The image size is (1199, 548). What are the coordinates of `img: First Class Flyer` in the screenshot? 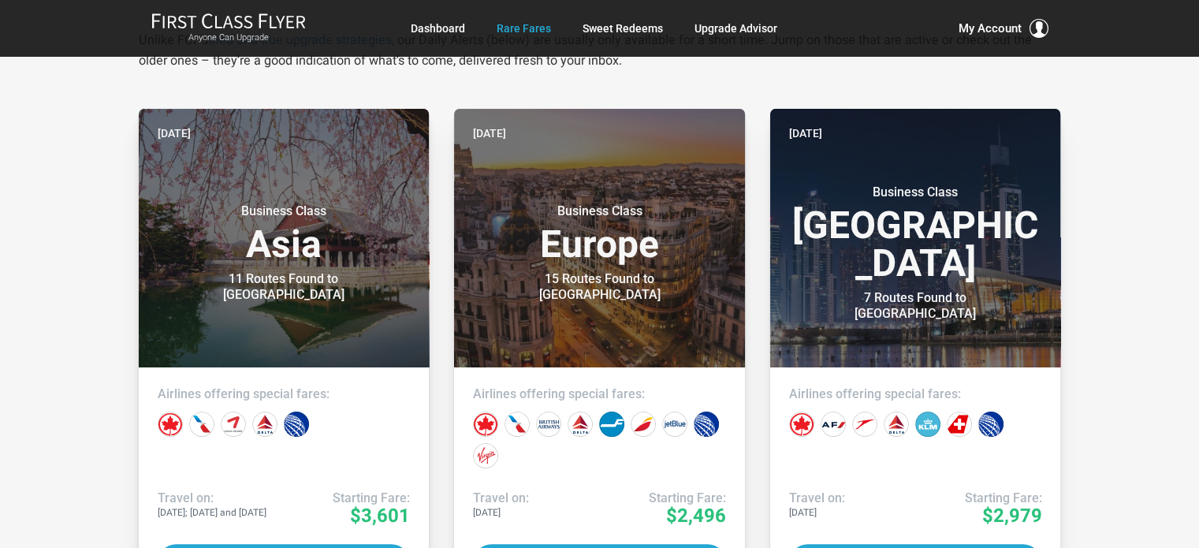 It's located at (229, 21).